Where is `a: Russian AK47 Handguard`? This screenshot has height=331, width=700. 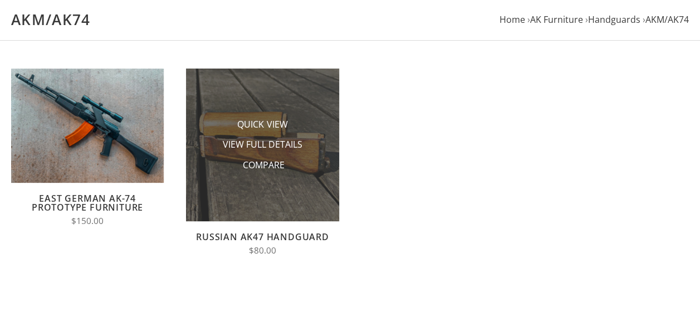 a: Russian AK47 Handguard is located at coordinates (262, 237).